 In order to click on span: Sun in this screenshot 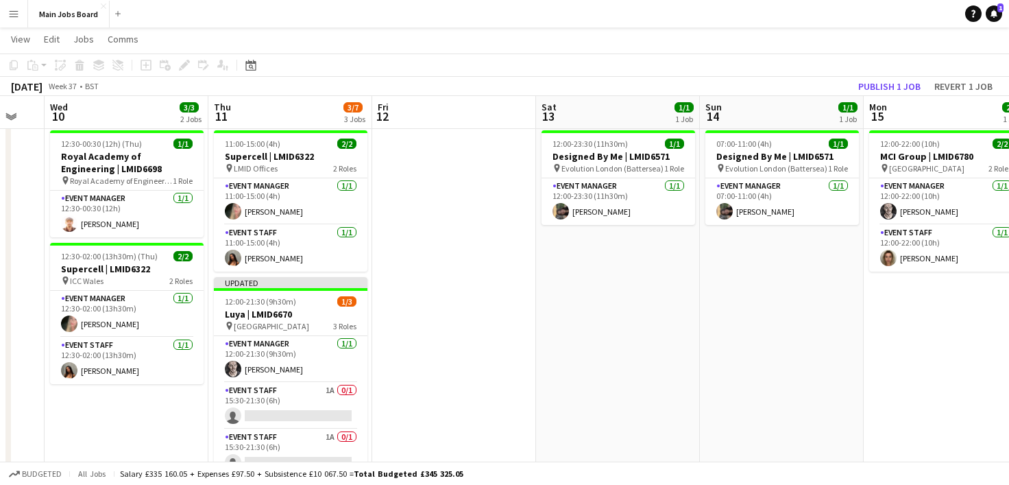, I will do `click(714, 107)`.